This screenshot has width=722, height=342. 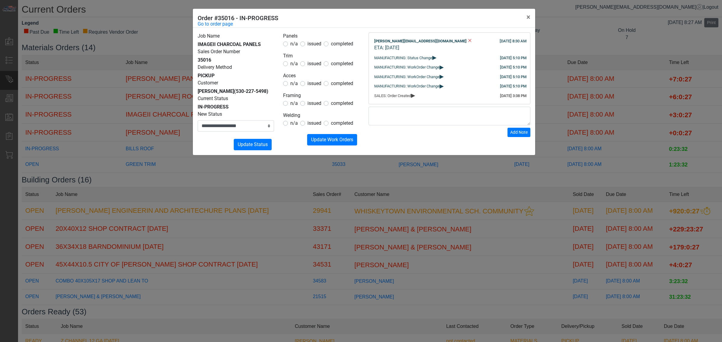 What do you see at coordinates (251, 91) in the screenshot?
I see `span: (530-227-5498)` at bounding box center [251, 91].